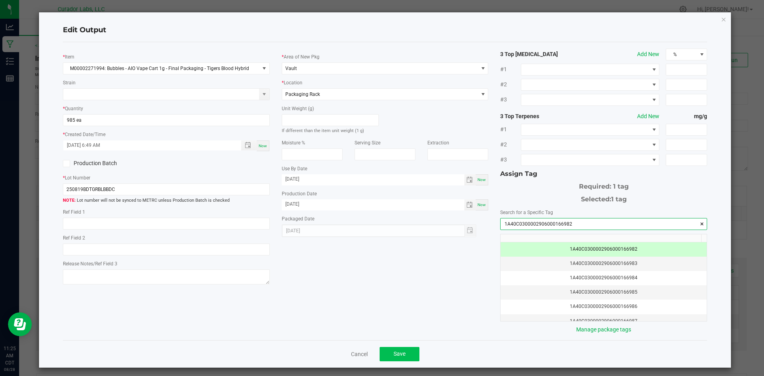 The width and height of the screenshot is (764, 376). I want to click on label: Lot Number, so click(78, 178).